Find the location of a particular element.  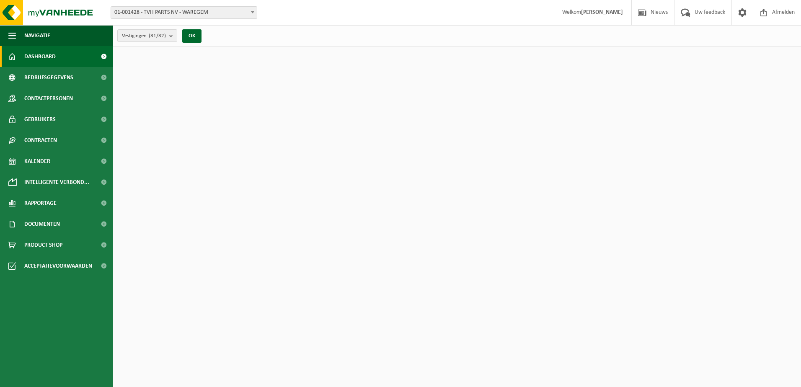

span: Contactpersonen is located at coordinates (49, 98).